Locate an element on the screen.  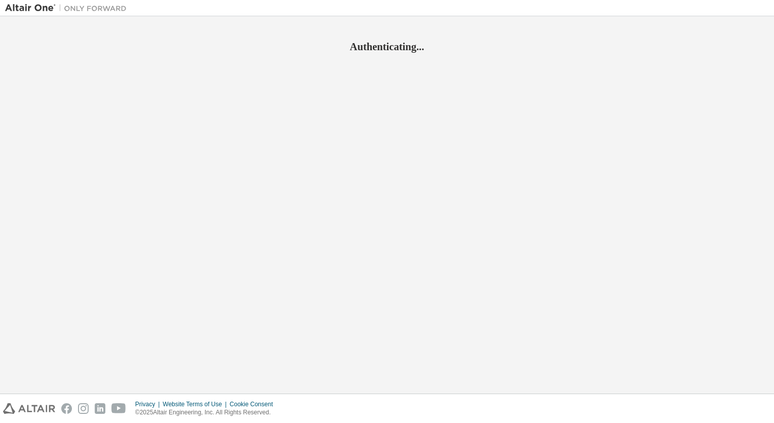
img: Altair One is located at coordinates (68, 8).